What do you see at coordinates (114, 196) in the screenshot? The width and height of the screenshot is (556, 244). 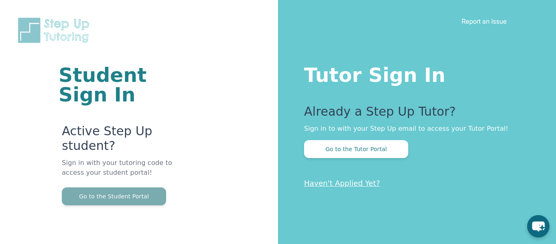 I see `a: Go to the Student Portal` at bounding box center [114, 196].